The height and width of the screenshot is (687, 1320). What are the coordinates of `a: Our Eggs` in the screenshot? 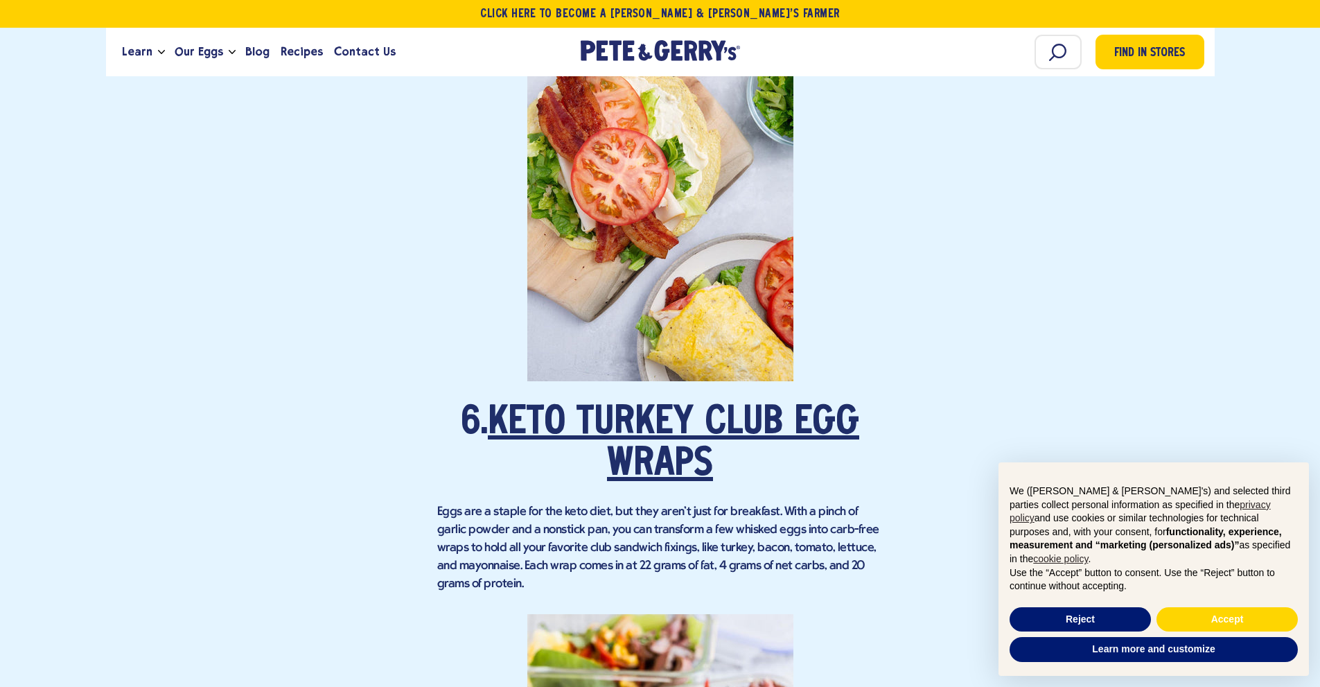 It's located at (199, 52).